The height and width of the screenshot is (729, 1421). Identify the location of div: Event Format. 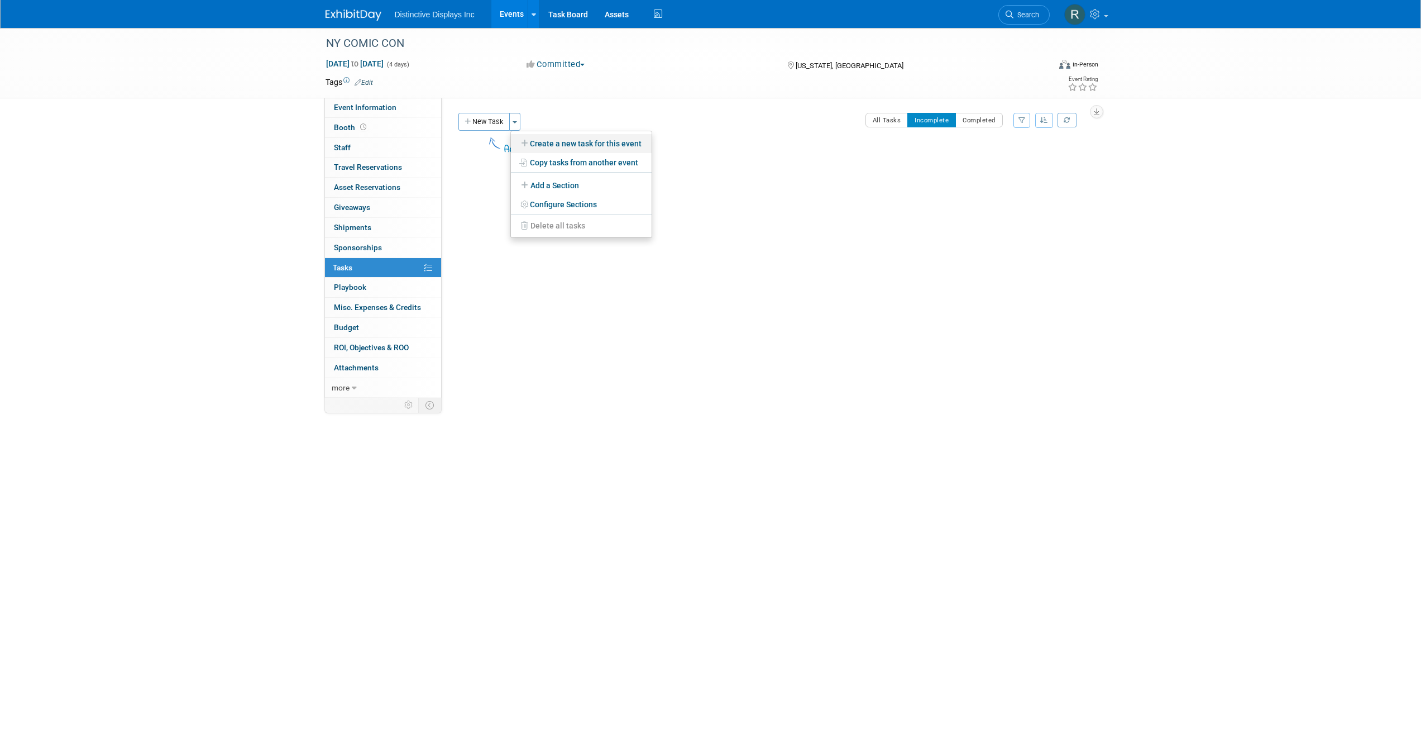
(1041, 66).